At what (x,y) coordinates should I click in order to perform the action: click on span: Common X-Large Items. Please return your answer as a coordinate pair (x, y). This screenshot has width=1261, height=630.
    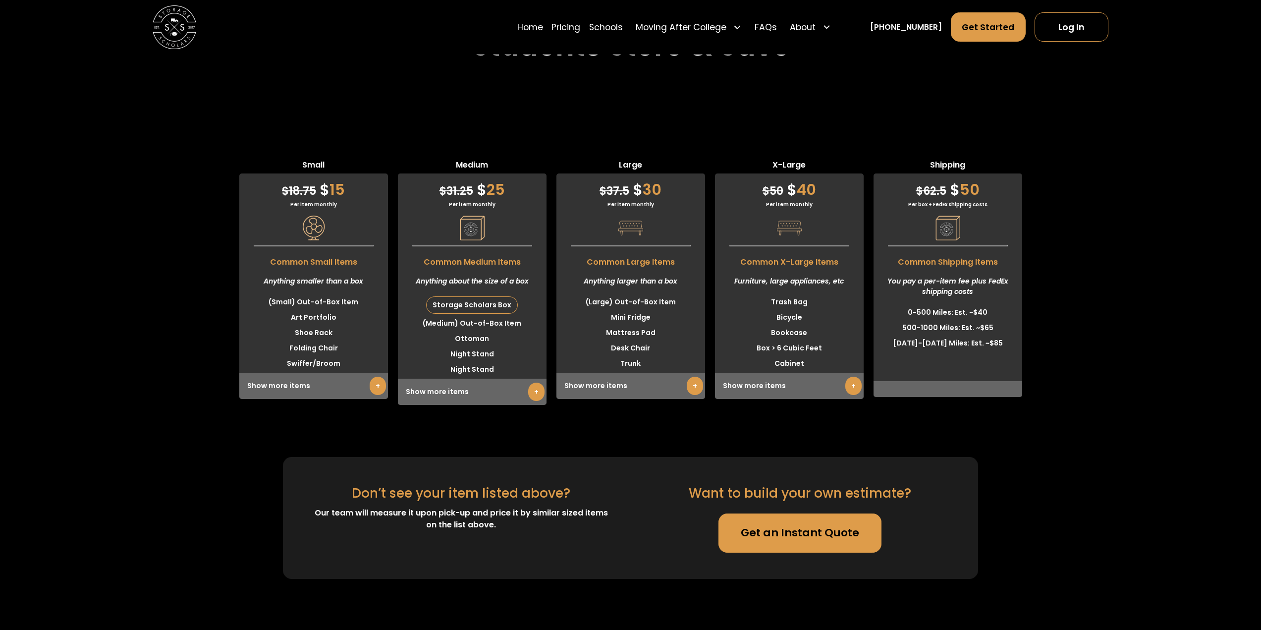
    Looking at the image, I should click on (789, 260).